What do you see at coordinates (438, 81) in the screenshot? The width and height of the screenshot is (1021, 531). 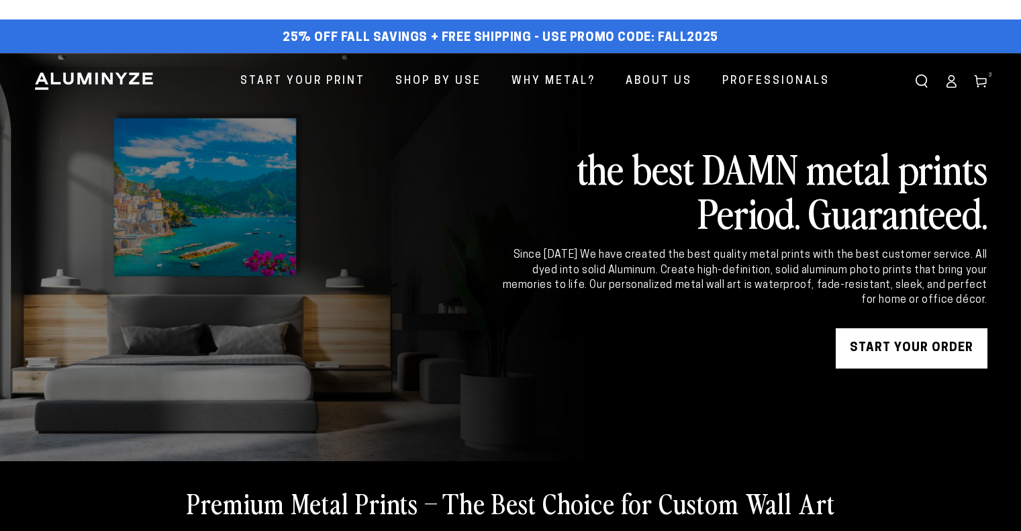 I see `a: Shop By Use` at bounding box center [438, 81].